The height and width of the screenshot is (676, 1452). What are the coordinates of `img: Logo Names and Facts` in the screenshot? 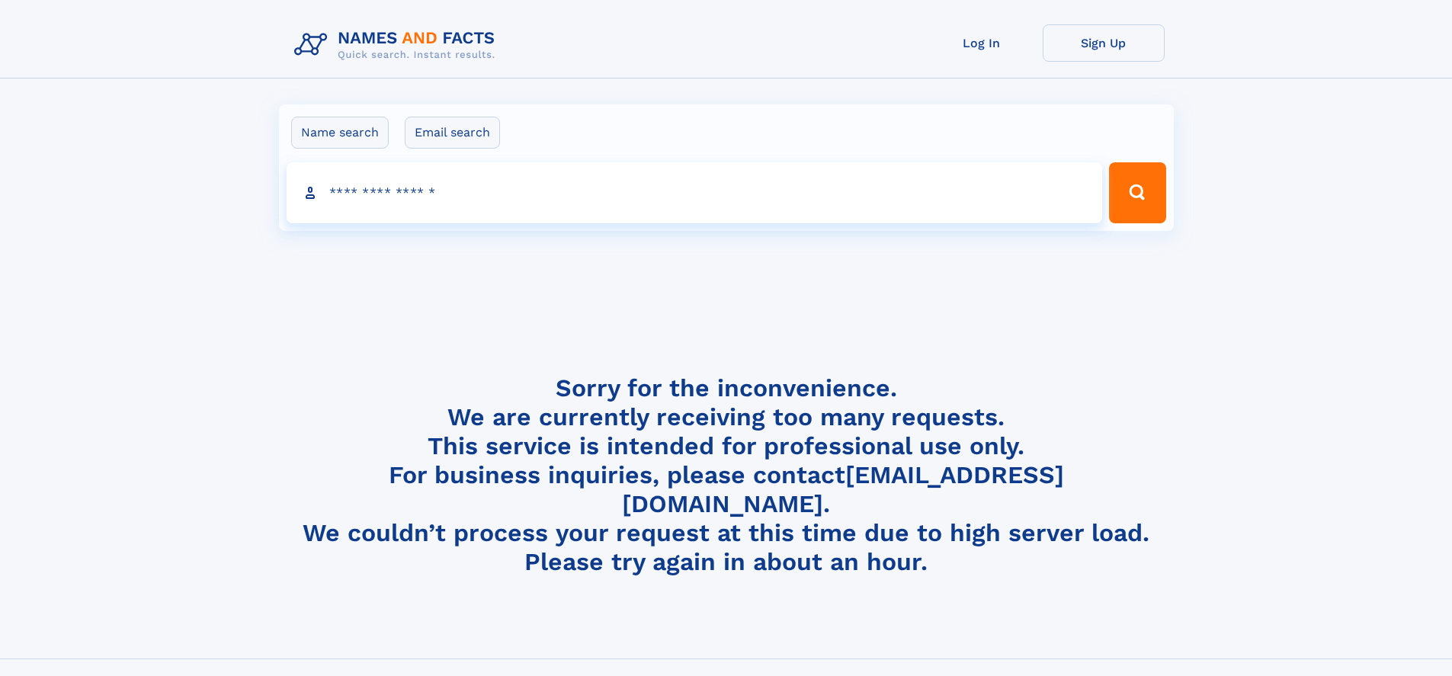 It's located at (398, 45).